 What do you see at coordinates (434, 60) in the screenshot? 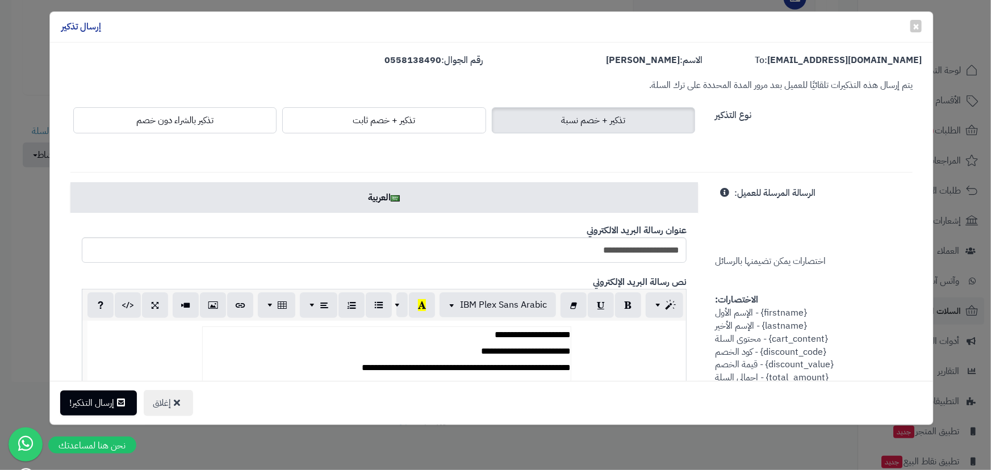
I see `label: رقم الجوال:` at bounding box center [434, 60].